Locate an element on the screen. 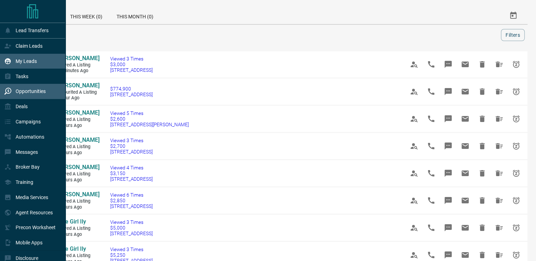  span: $3,150 is located at coordinates (131, 174).